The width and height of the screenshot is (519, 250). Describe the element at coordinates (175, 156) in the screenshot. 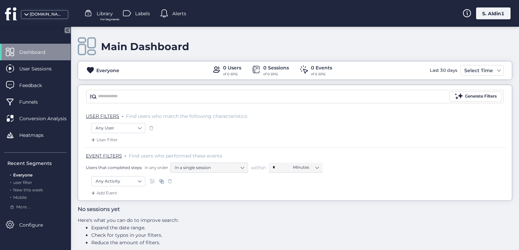

I see `span: Find users who performed these events` at that location.